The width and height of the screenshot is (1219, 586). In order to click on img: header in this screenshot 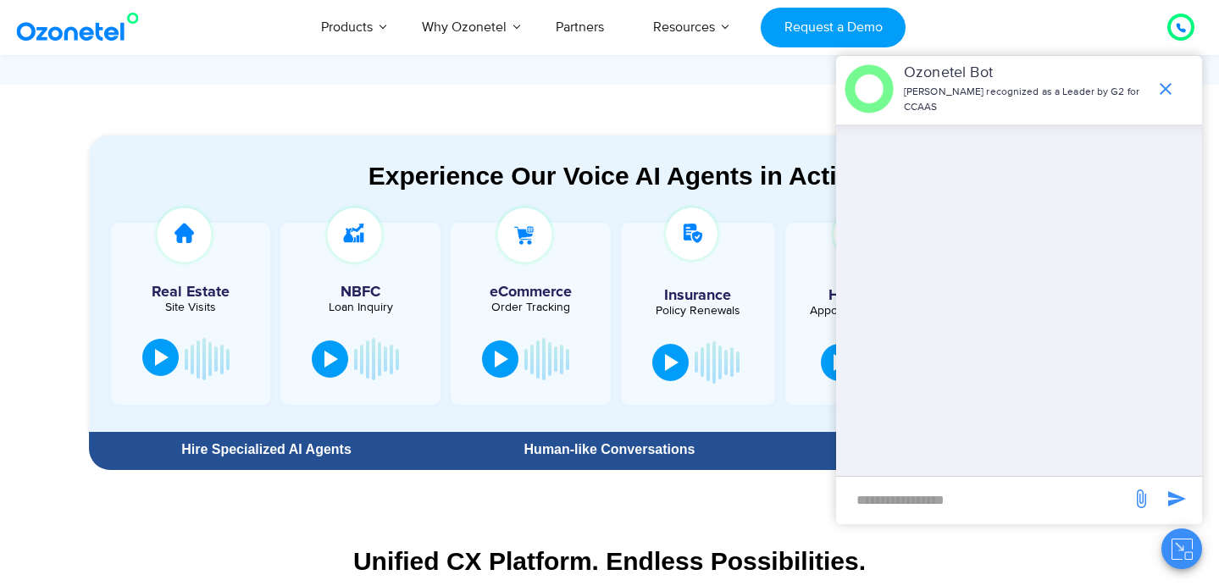, I will do `click(869, 89)`.